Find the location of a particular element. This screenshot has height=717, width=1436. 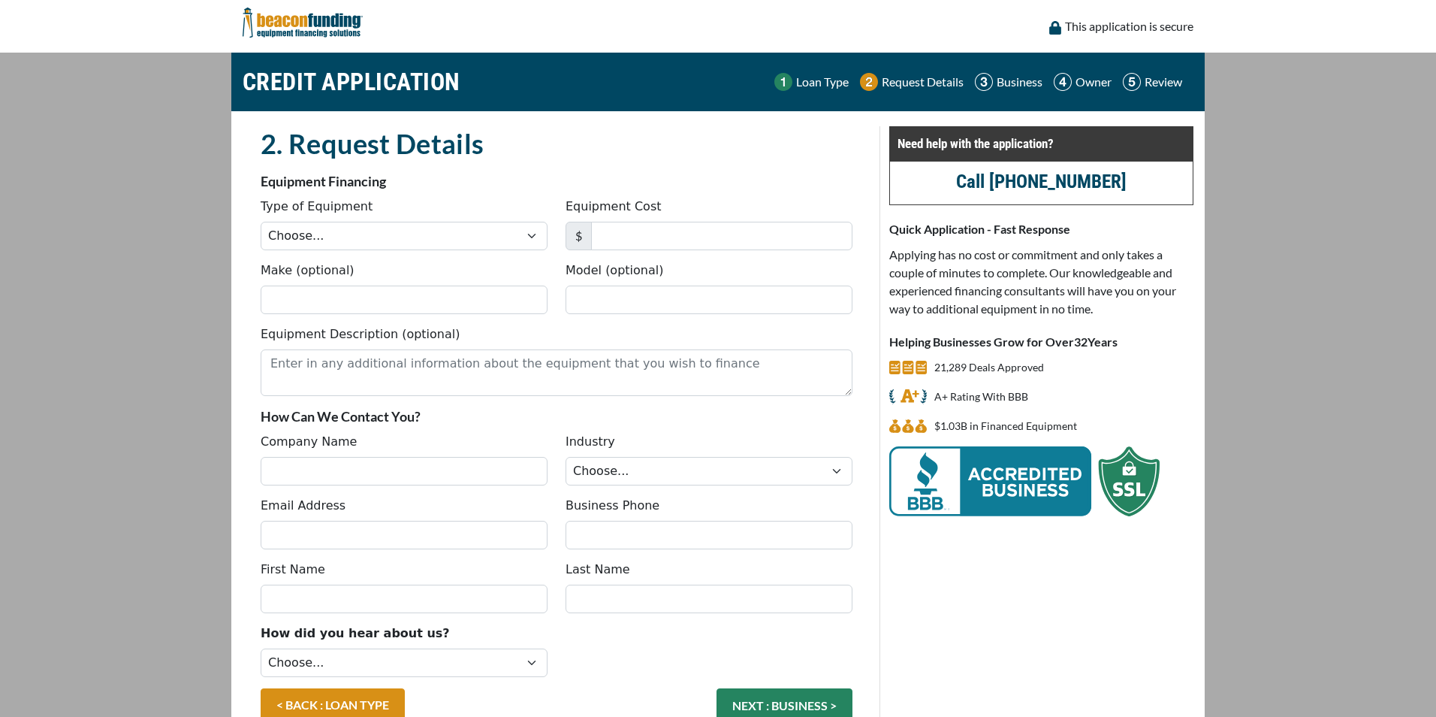

p: Business is located at coordinates (1019, 82).